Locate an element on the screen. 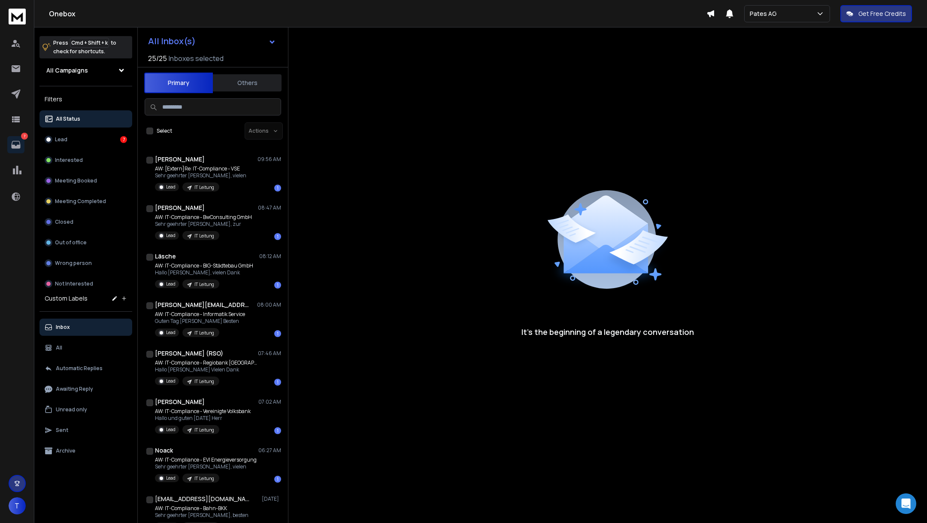  p: Meeting Booked is located at coordinates (76, 181).